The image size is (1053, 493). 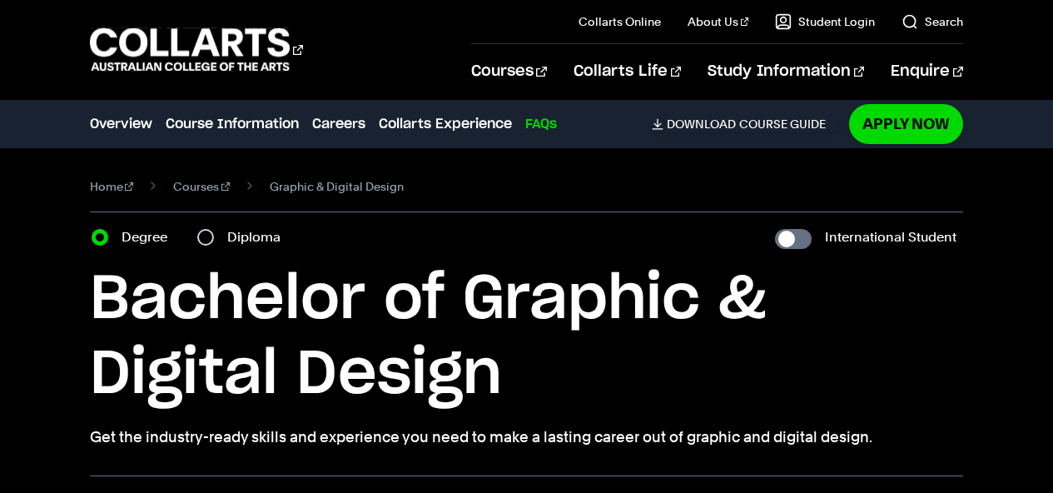 What do you see at coordinates (932, 22) in the screenshot?
I see `a: Search` at bounding box center [932, 22].